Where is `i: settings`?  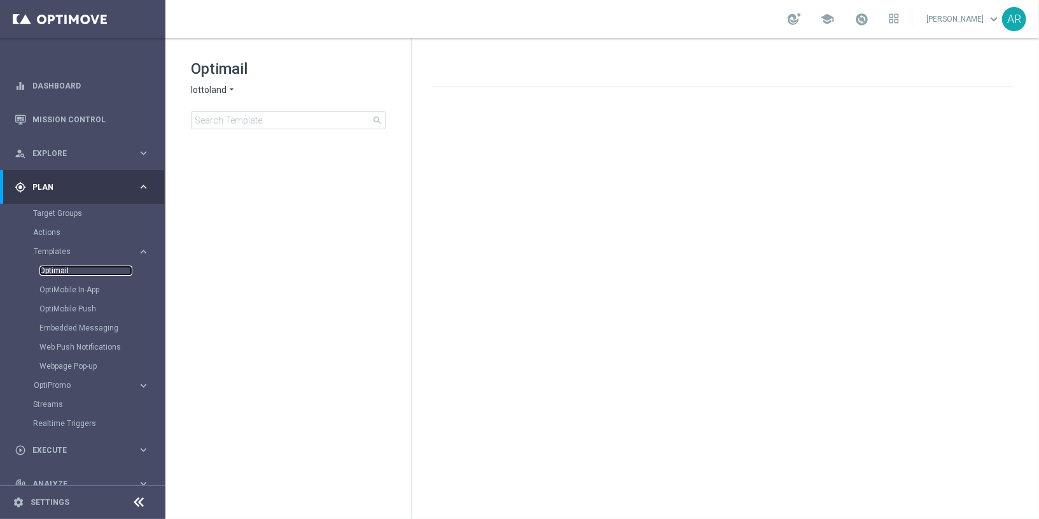 i: settings is located at coordinates (18, 502).